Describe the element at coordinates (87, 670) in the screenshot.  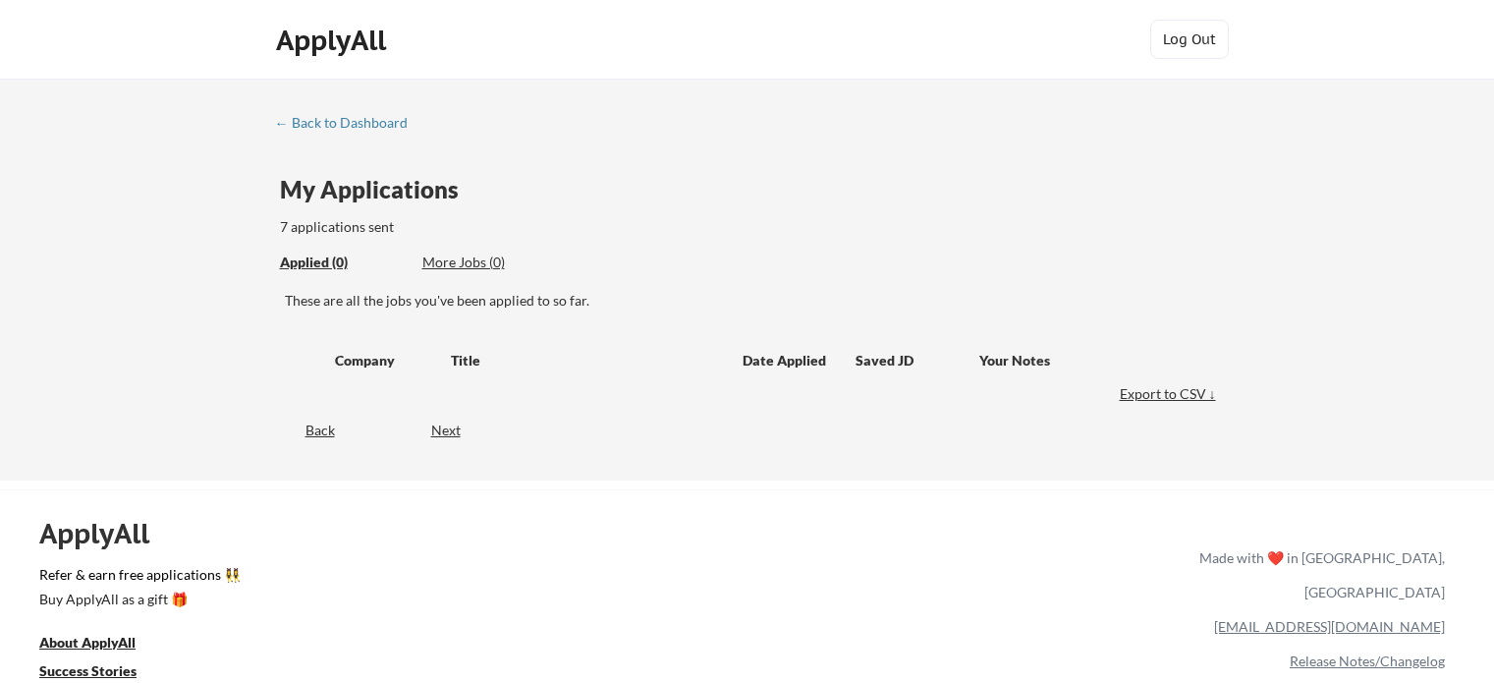
I see `u: Success Stories` at that location.